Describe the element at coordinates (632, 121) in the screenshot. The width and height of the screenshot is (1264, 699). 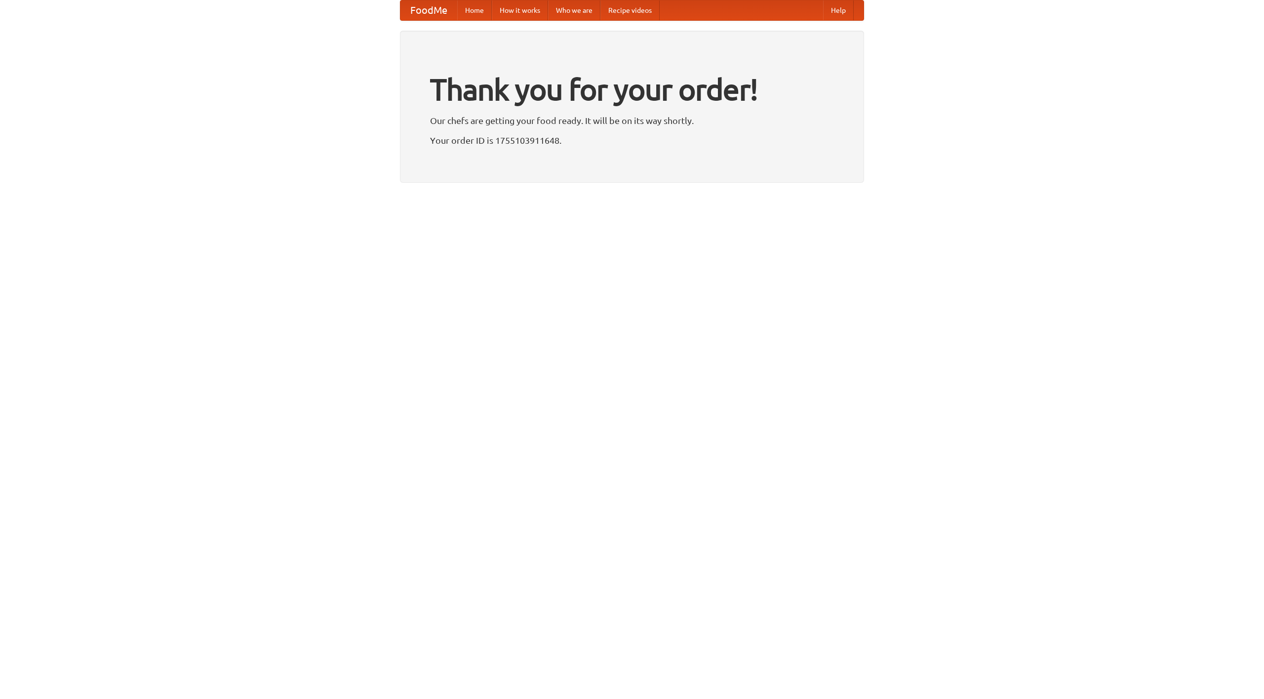
I see `p: Our chefs are getting your food ready. It will be on its way shortly.` at that location.